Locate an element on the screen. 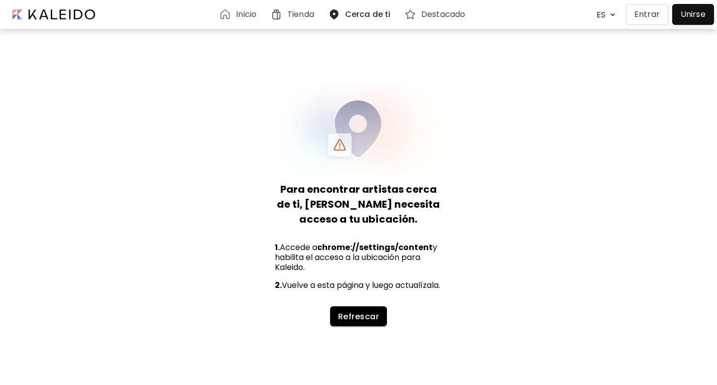 This screenshot has width=717, height=385. button: Entrar is located at coordinates (647, 14).